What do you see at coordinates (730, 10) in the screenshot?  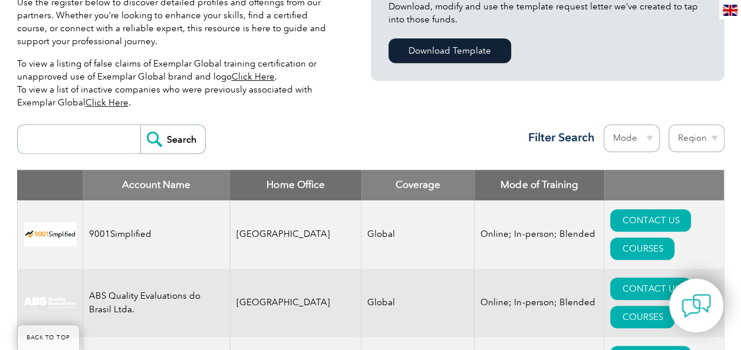 I see `img: en` at bounding box center [730, 10].